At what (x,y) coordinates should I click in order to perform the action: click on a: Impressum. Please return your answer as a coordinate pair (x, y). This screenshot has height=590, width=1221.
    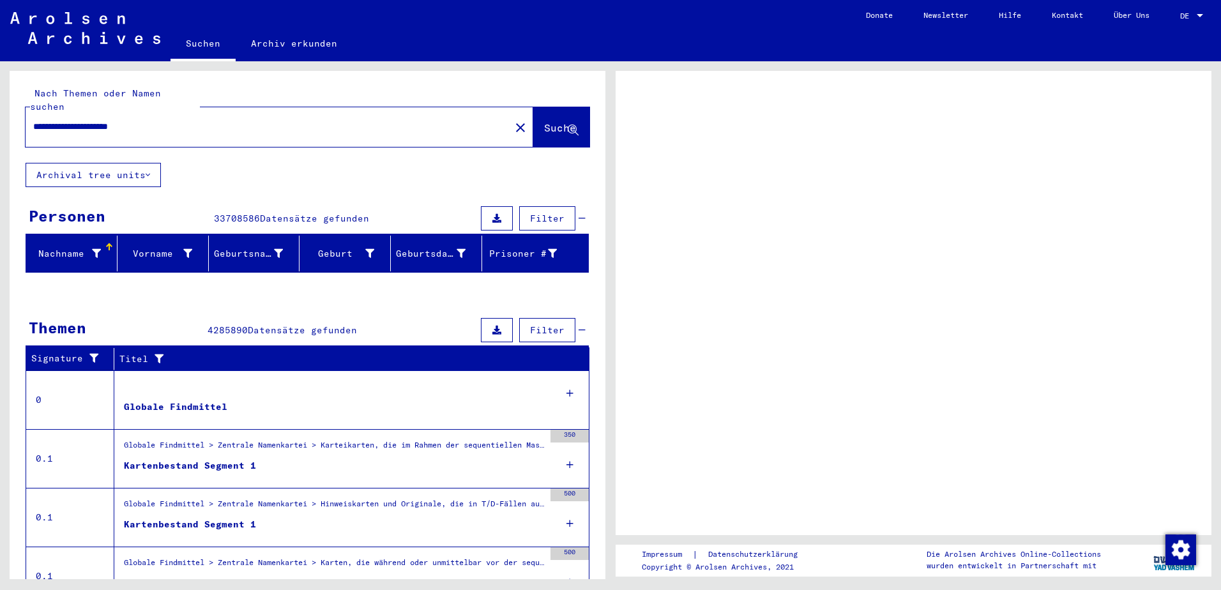
    Looking at the image, I should click on (667, 554).